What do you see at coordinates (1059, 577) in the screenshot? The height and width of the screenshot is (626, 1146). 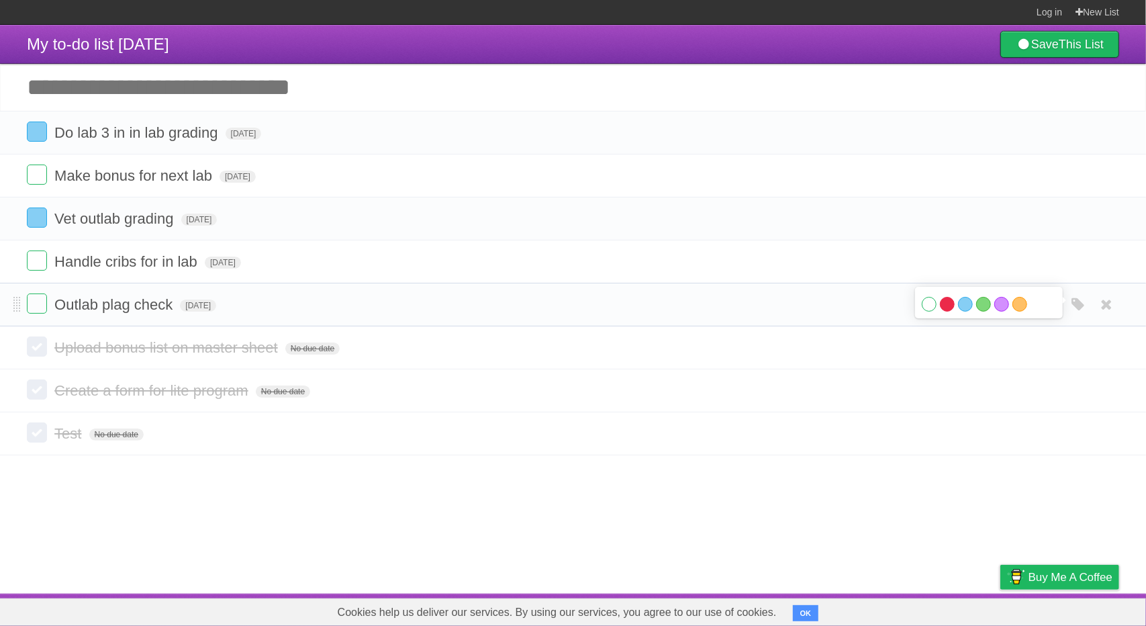 I see `a: Buy me a coffee` at bounding box center [1059, 577].